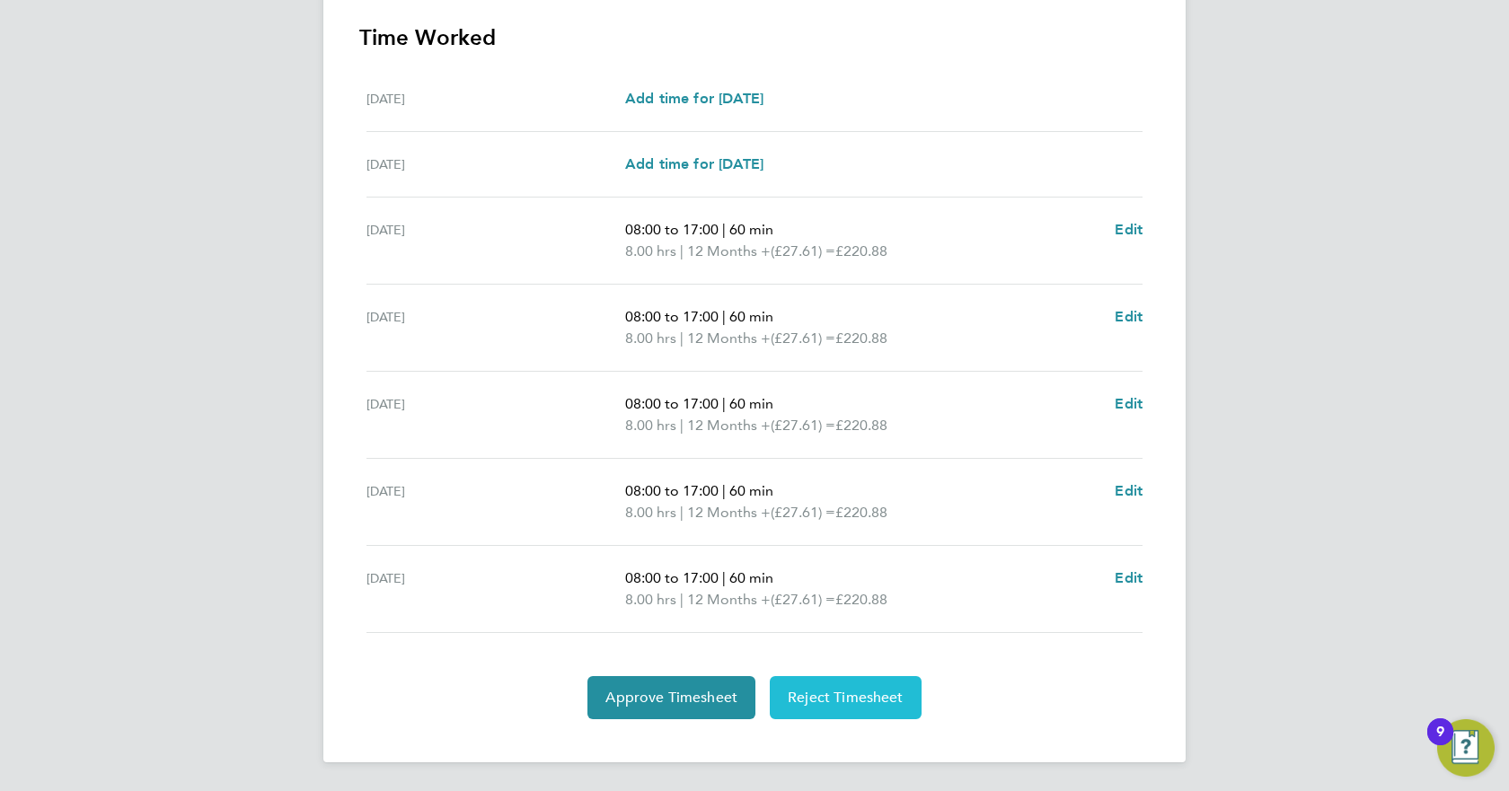 This screenshot has height=791, width=1509. I want to click on button: Approve Timesheet, so click(671, 698).